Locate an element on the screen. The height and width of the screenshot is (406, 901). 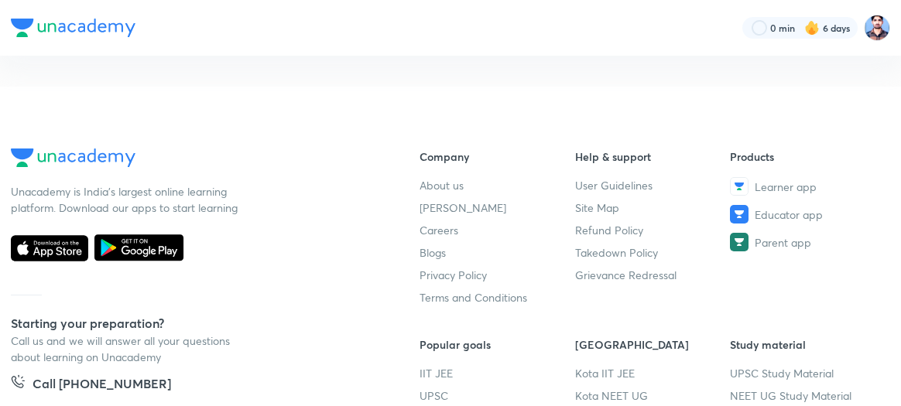
h6: Popular goals is located at coordinates (497, 344).